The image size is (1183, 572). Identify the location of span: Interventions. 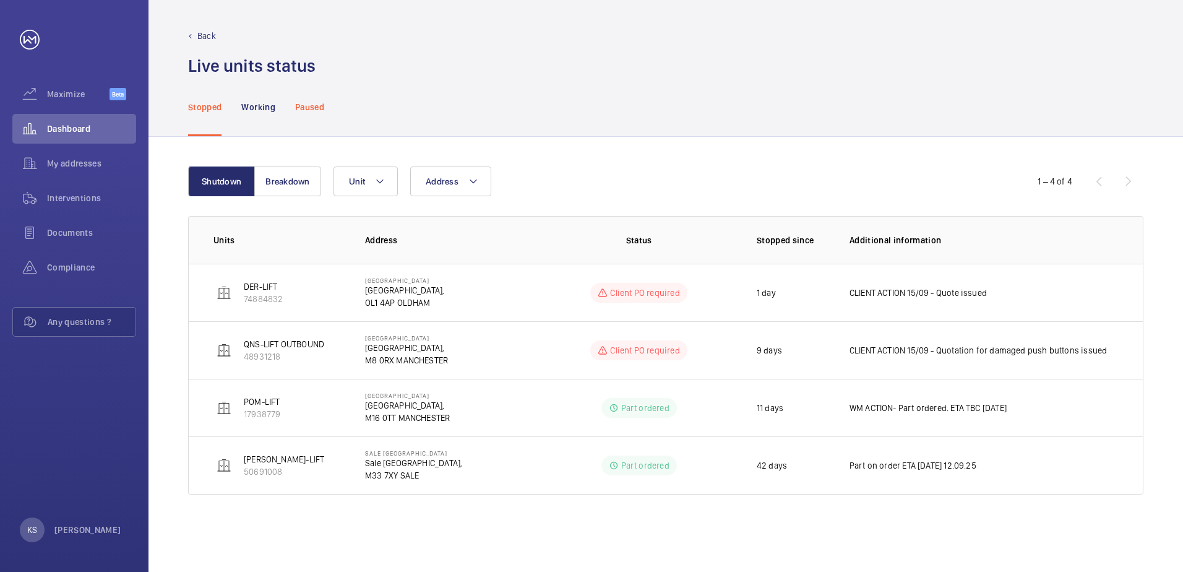
(92, 198).